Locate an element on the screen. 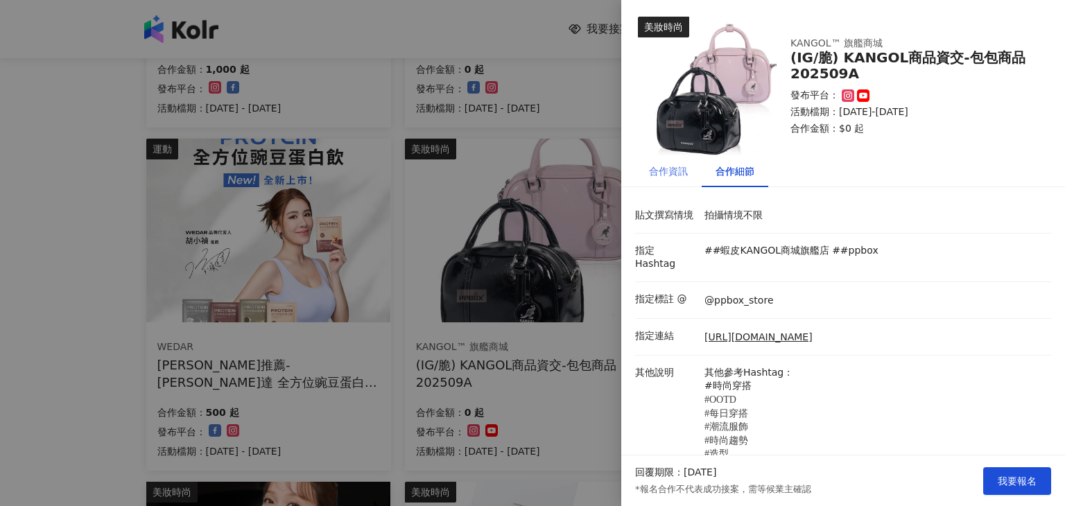  p: 拍攝情境不限 is located at coordinates (874, 216).